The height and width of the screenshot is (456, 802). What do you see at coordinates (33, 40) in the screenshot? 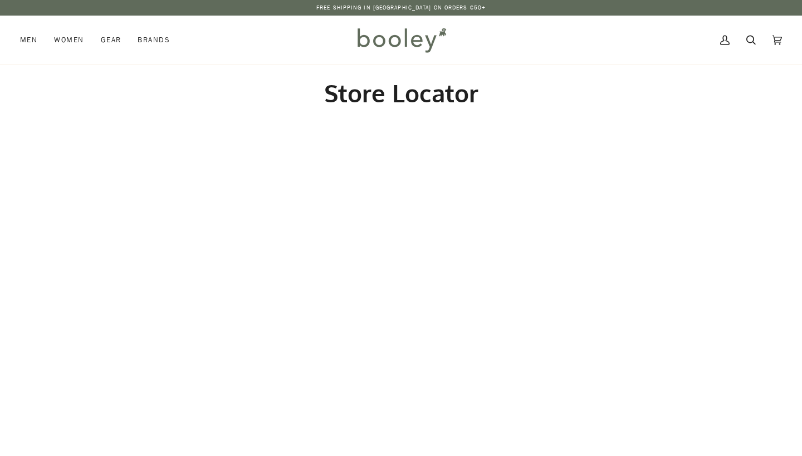
I see `a: Men` at bounding box center [33, 40].